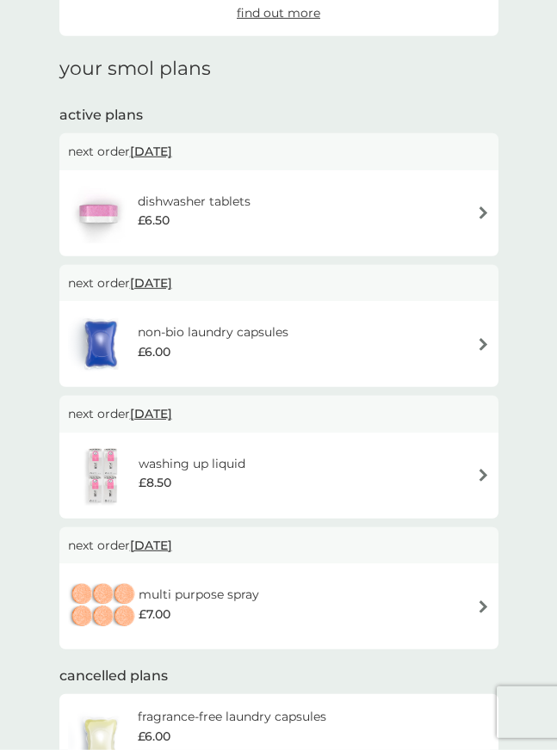 The height and width of the screenshot is (750, 557). What do you see at coordinates (278, 13) in the screenshot?
I see `a: find out more` at bounding box center [278, 13].